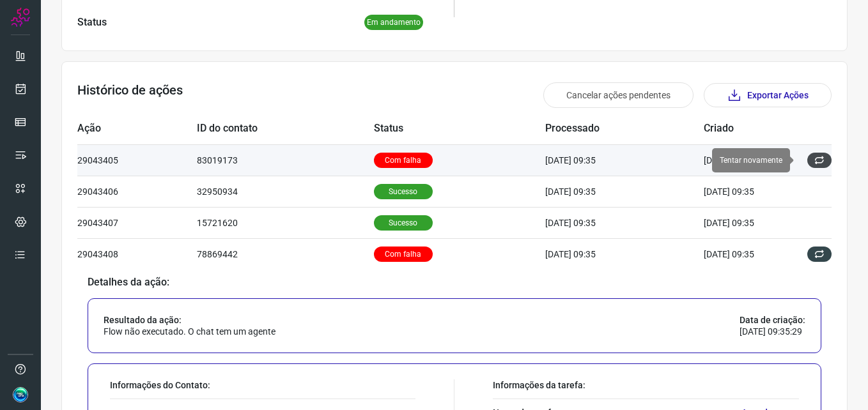  I want to click on td: 78869442, so click(285, 254).